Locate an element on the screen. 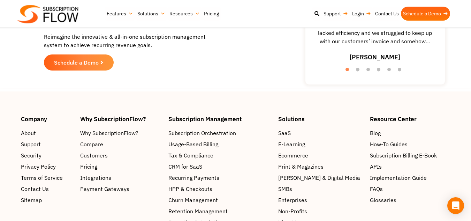 The width and height of the screenshot is (471, 221). span: Sitemap is located at coordinates (31, 200).